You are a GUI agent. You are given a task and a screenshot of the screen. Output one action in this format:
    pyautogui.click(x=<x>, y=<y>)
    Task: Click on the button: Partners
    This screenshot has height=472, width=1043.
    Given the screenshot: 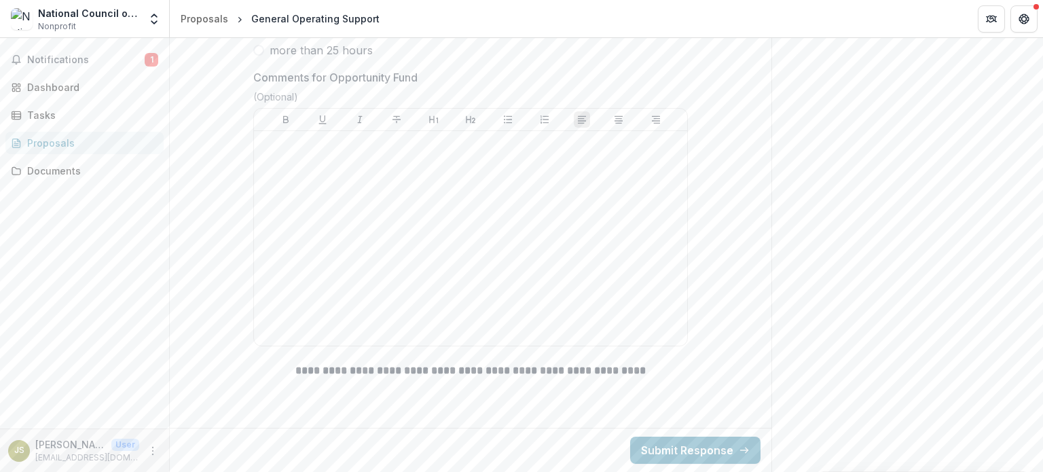 What is the action you would take?
    pyautogui.click(x=991, y=19)
    